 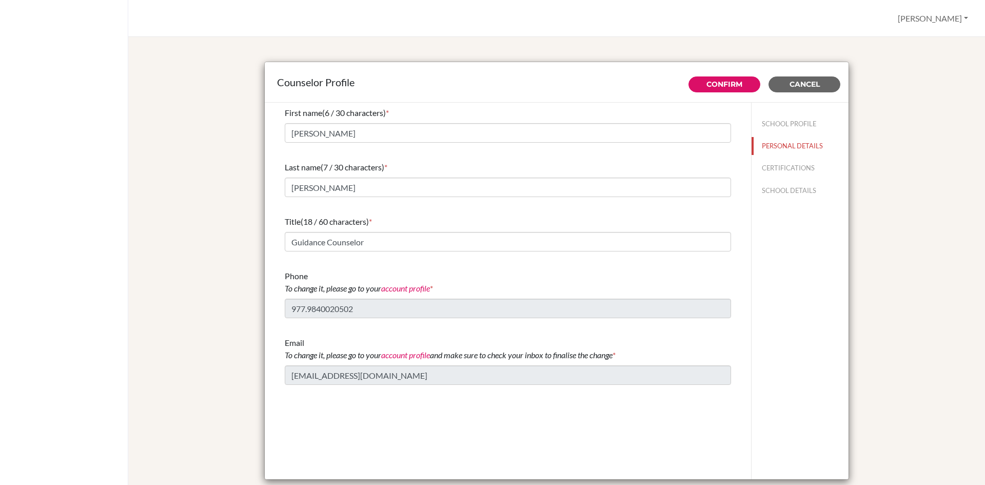 I want to click on span: (7 / 30 characters), so click(x=353, y=167).